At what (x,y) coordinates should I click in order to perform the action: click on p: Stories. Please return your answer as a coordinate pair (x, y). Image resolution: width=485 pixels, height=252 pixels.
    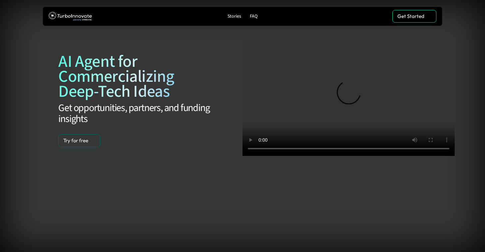
    Looking at the image, I should click on (234, 16).